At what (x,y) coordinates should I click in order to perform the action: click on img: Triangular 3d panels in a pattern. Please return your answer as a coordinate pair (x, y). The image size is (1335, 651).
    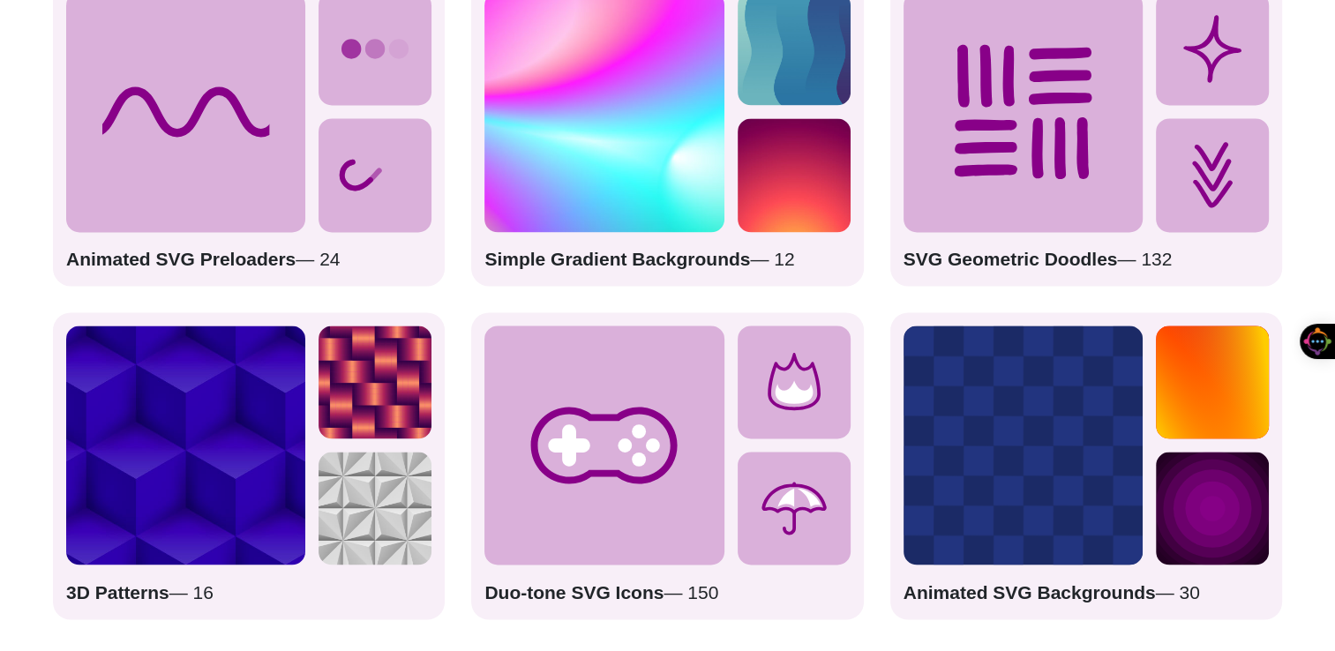
    Looking at the image, I should click on (375, 508).